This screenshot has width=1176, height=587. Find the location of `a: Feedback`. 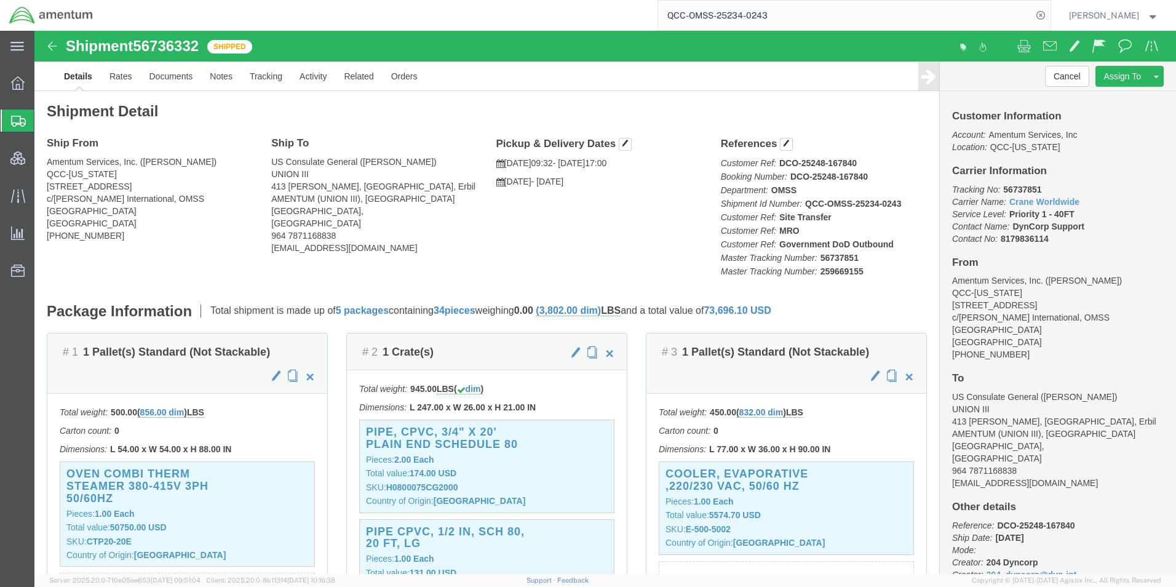

a: Feedback is located at coordinates (573, 580).